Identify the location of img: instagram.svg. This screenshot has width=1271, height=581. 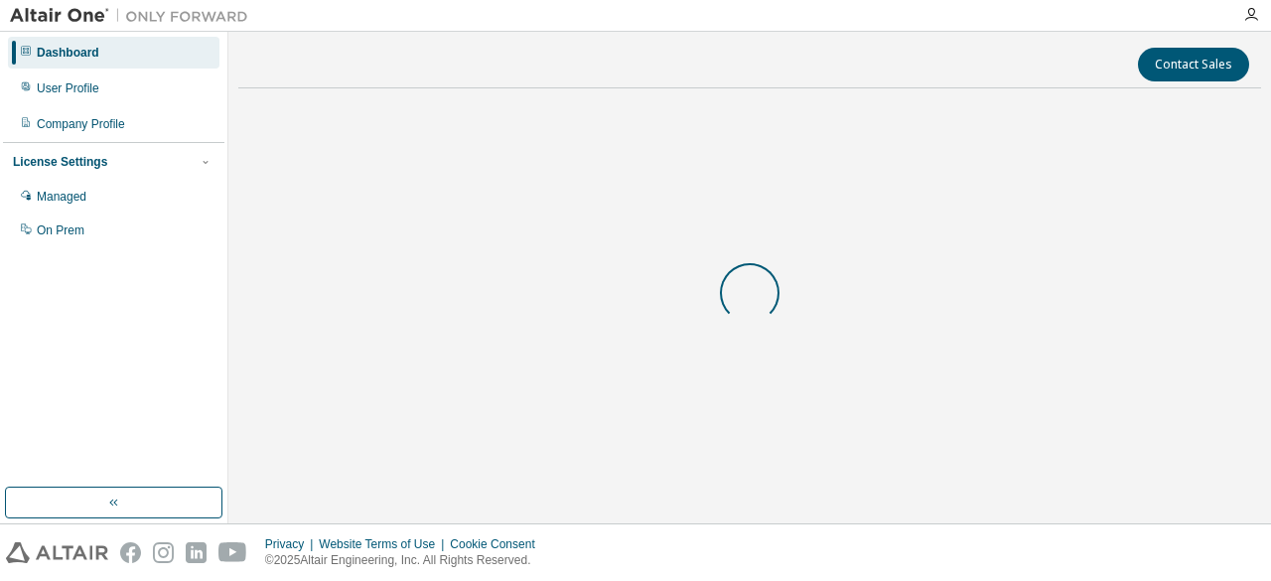
(163, 552).